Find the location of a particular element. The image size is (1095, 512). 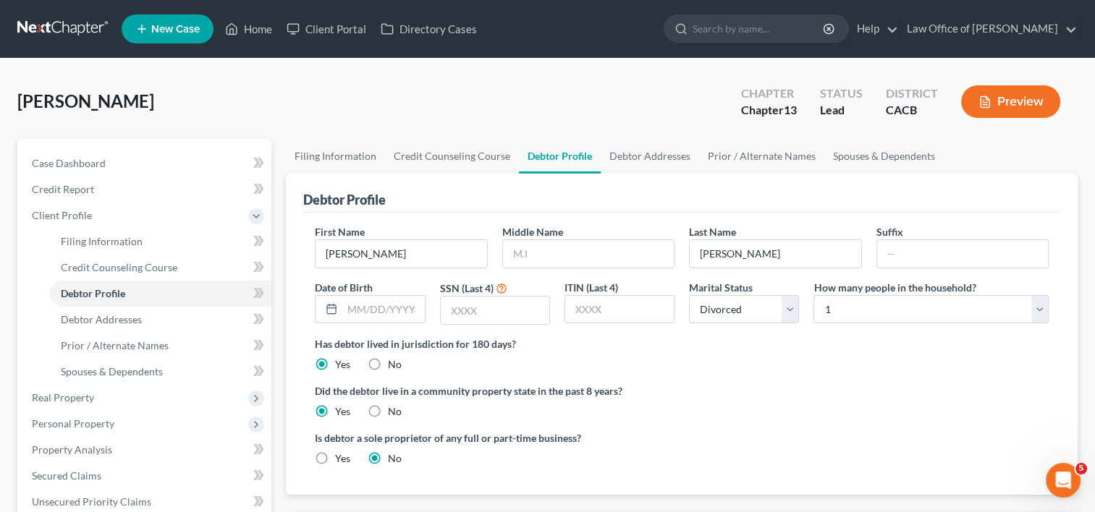

a: Secured Claims is located at coordinates (145, 476).